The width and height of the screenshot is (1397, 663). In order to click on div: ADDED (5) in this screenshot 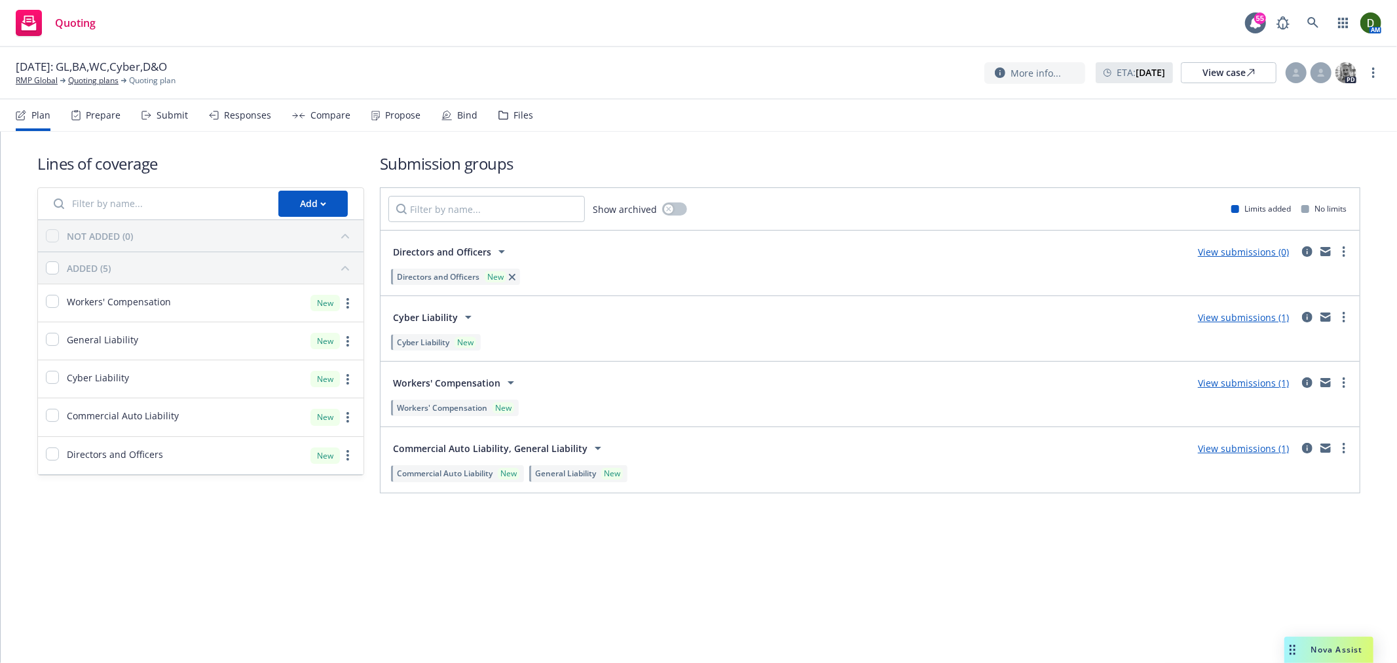, I will do `click(88, 268)`.